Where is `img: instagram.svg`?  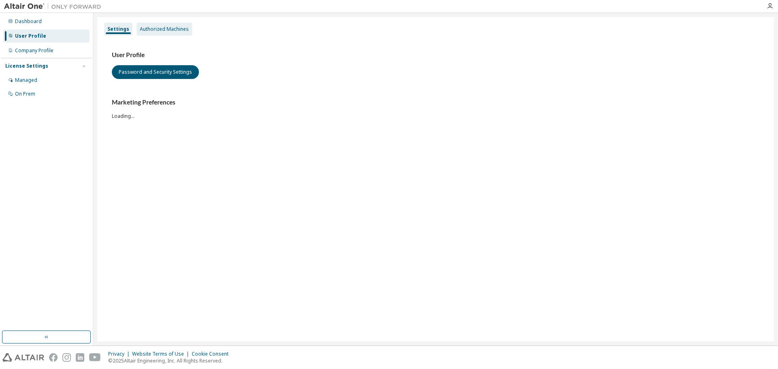
img: instagram.svg is located at coordinates (66, 357).